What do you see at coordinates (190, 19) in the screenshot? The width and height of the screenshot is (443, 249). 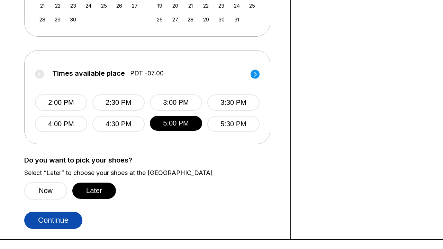 I see `div: Choose Tuesday, October 28th, 2025` at bounding box center [190, 19].